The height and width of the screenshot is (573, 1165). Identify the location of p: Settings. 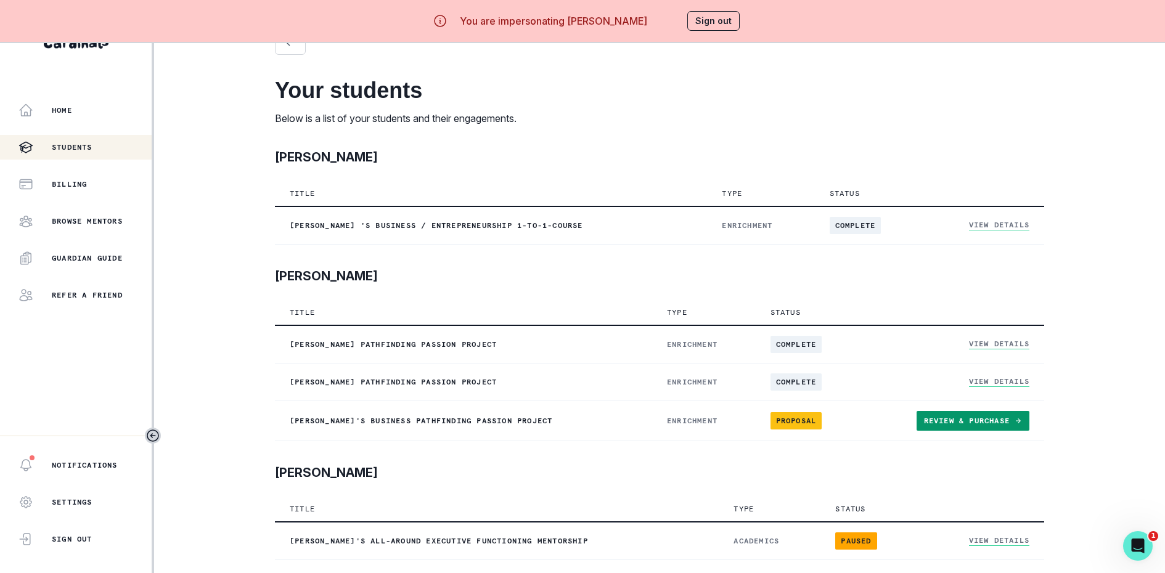
(72, 502).